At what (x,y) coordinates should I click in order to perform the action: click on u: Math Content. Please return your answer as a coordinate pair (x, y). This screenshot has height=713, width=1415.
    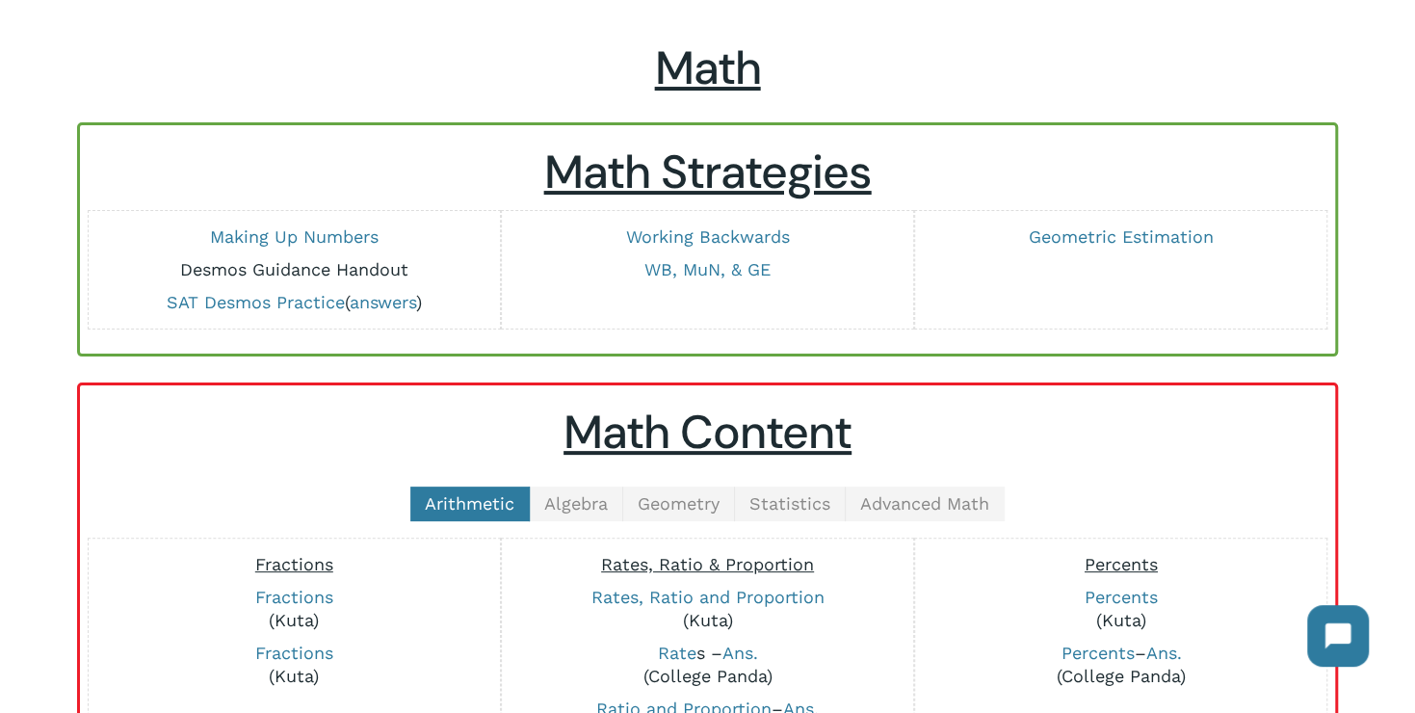
    Looking at the image, I should click on (707, 431).